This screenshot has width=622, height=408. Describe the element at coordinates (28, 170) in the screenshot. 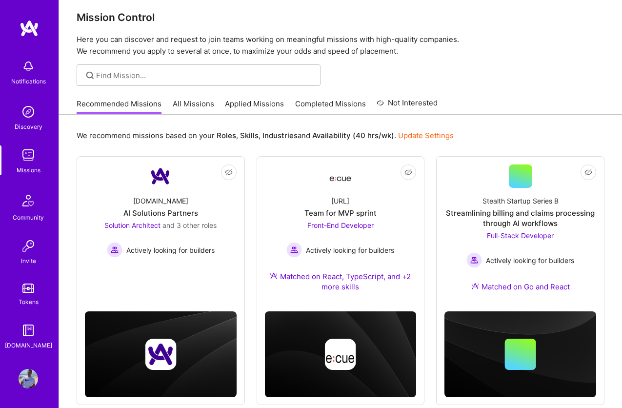

I see `div: Missions` at that location.